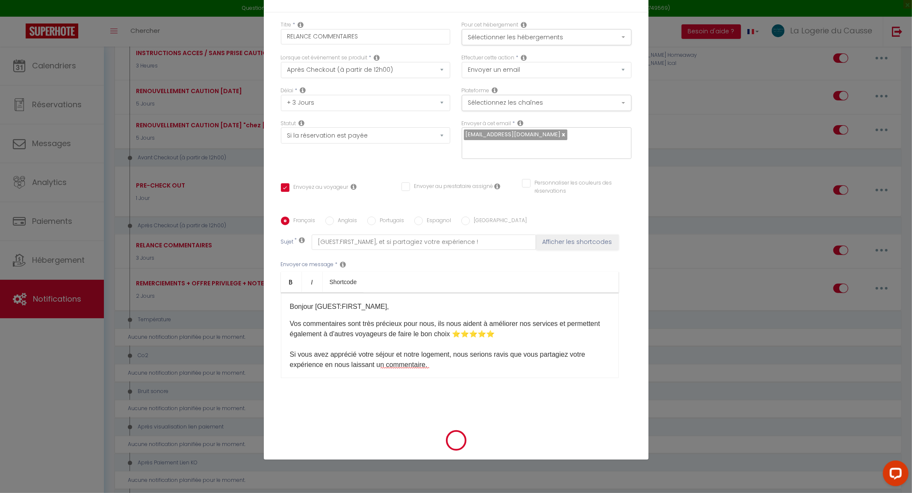  What do you see at coordinates (577, 242) in the screenshot?
I see `button: Afficher les shortcodes` at bounding box center [577, 242].